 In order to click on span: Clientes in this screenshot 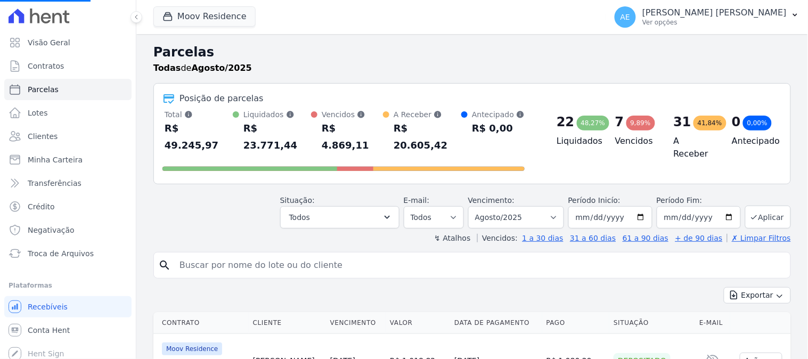, I will do `click(43, 136)`.